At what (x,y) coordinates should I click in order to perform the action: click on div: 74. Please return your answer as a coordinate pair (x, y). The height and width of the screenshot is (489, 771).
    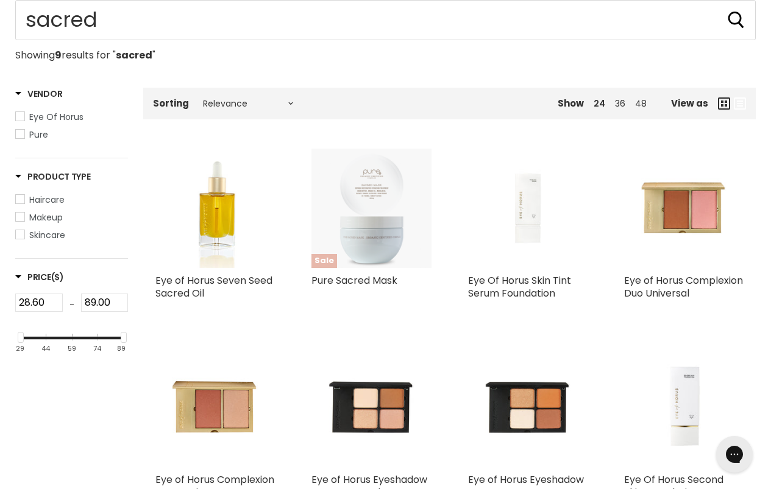
    Looking at the image, I should click on (97, 349).